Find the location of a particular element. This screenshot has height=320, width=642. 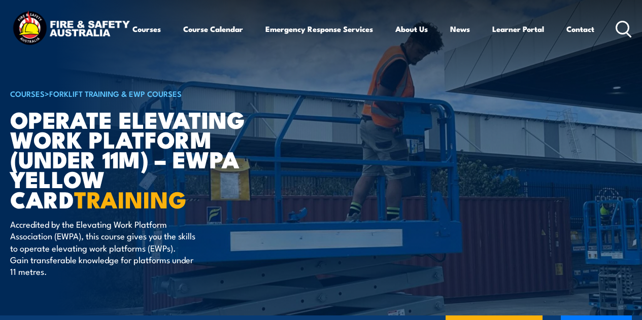

strong: TRAINING is located at coordinates (130, 198).